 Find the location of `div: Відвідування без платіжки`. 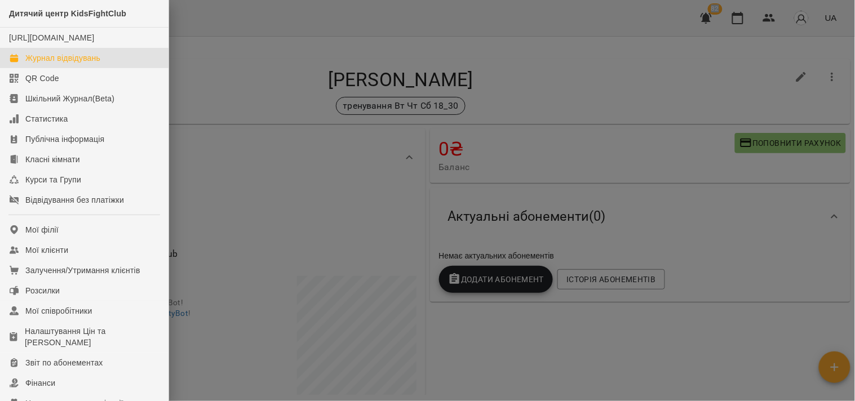

div: Відвідування без платіжки is located at coordinates (74, 200).